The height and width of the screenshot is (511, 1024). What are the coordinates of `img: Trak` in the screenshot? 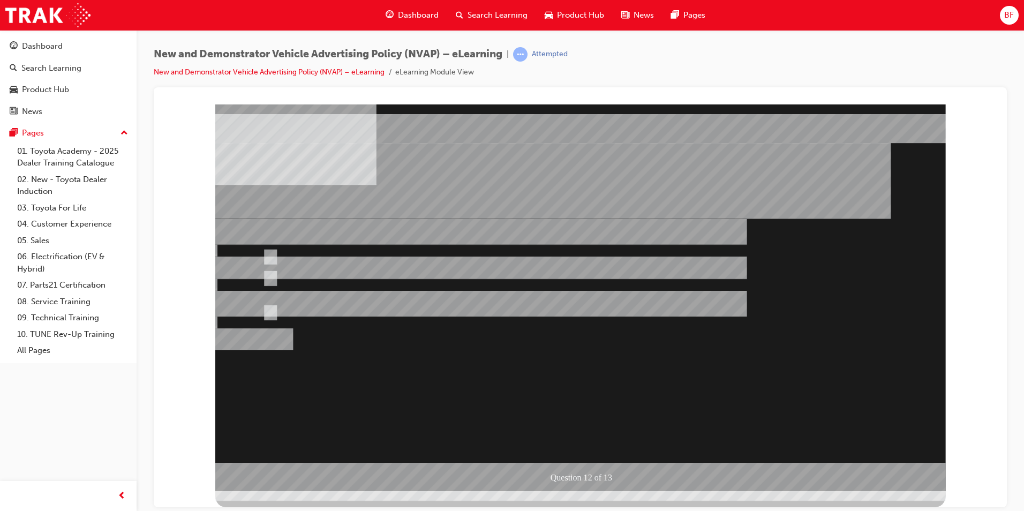 It's located at (48, 15).